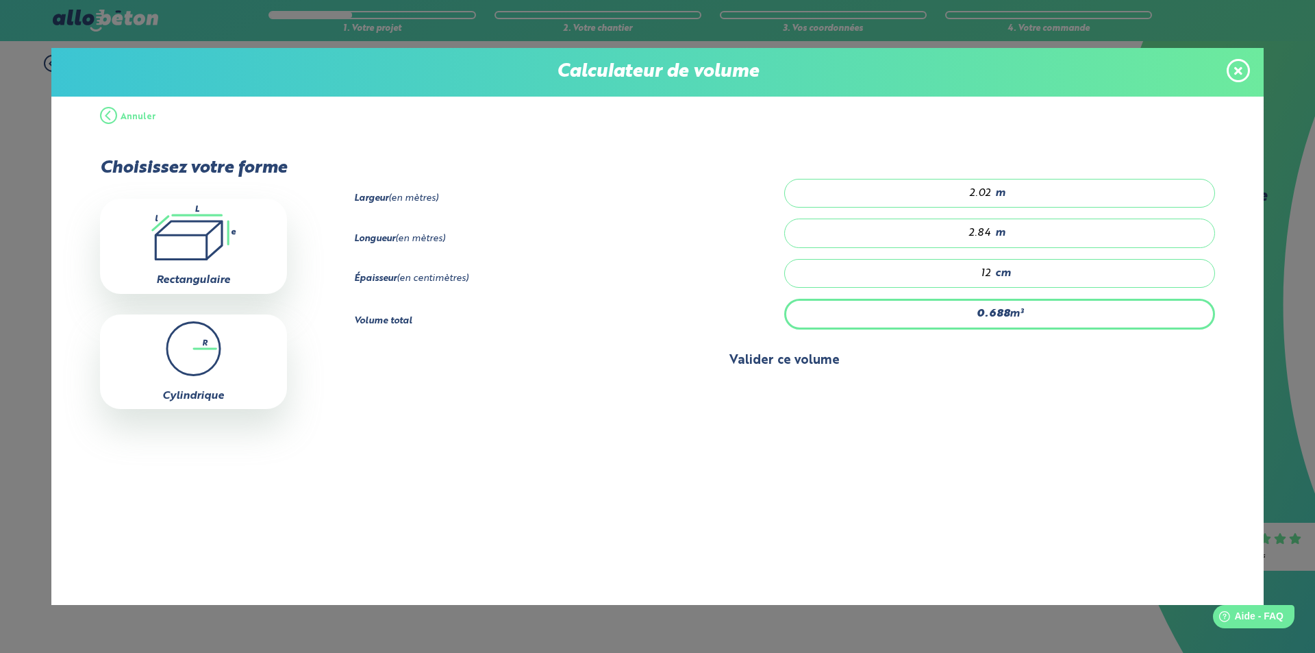 This screenshot has width=1315, height=653. I want to click on span: cm, so click(1003, 273).